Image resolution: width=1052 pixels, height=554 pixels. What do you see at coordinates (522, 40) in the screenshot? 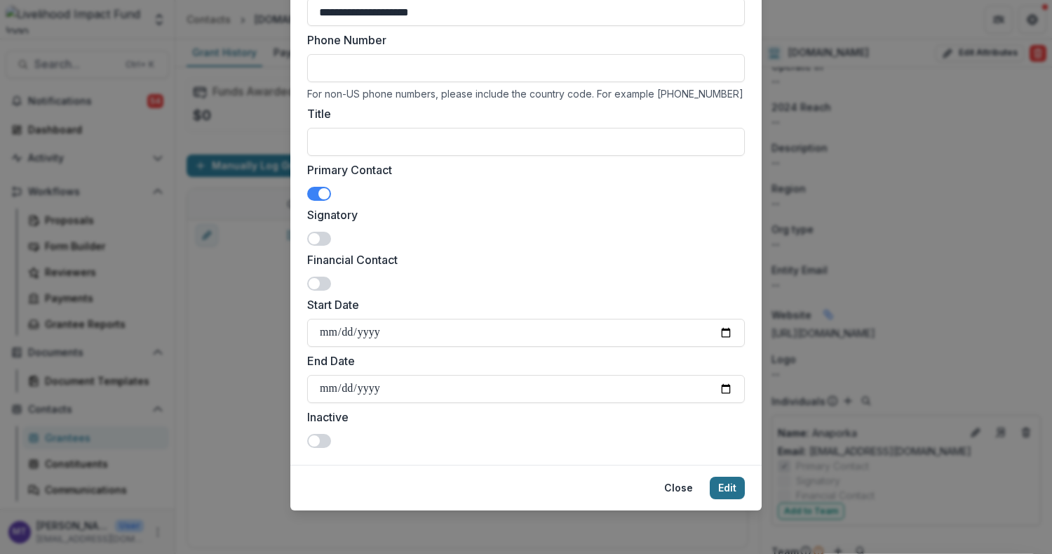
I see `label: Phone Number` at bounding box center [522, 40].